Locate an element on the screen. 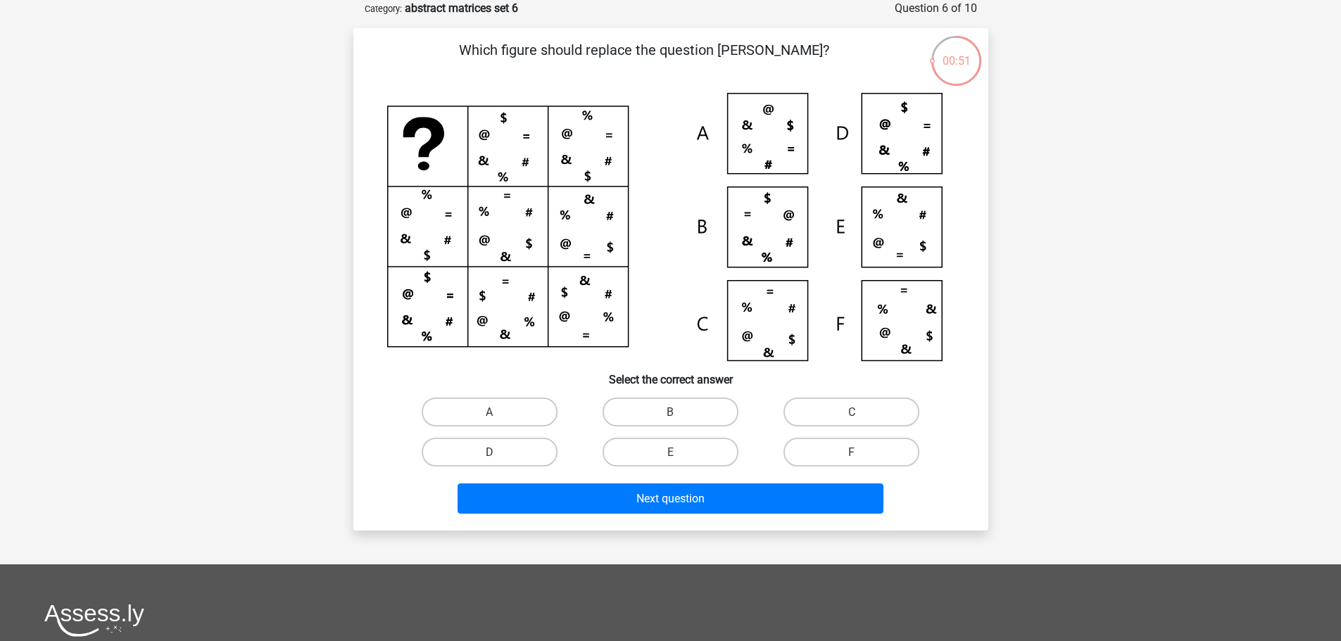  font: Question 6 of 10 is located at coordinates (935, 8).